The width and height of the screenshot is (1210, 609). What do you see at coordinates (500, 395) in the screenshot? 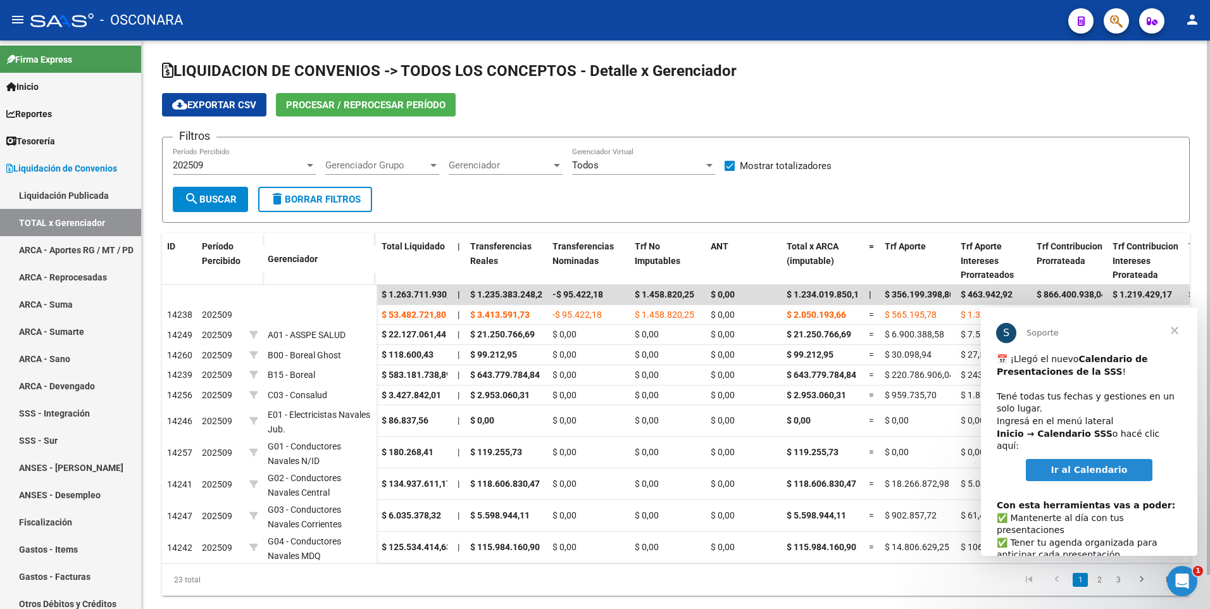
I see `span: $ 2.953.060,31` at bounding box center [500, 395].